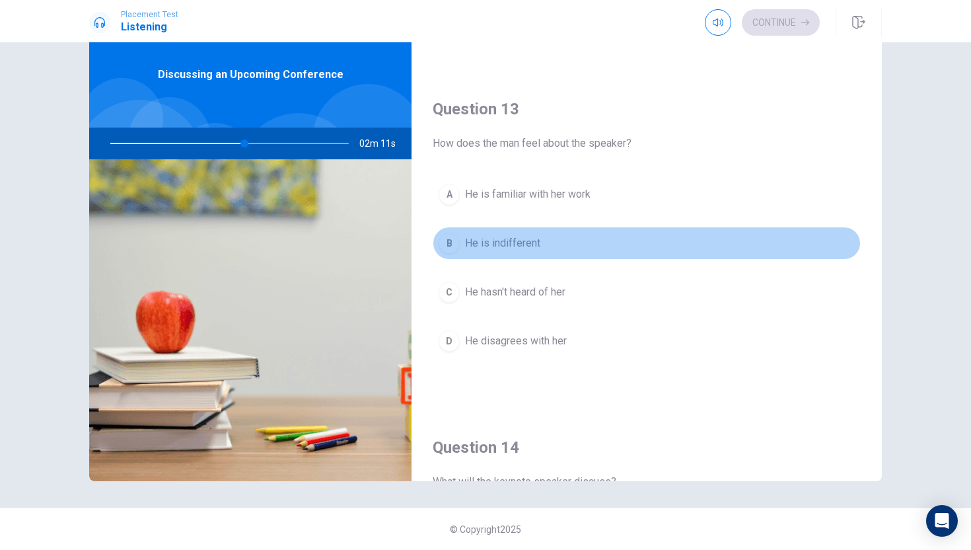 The image size is (971, 550). I want to click on div: A, so click(449, 194).